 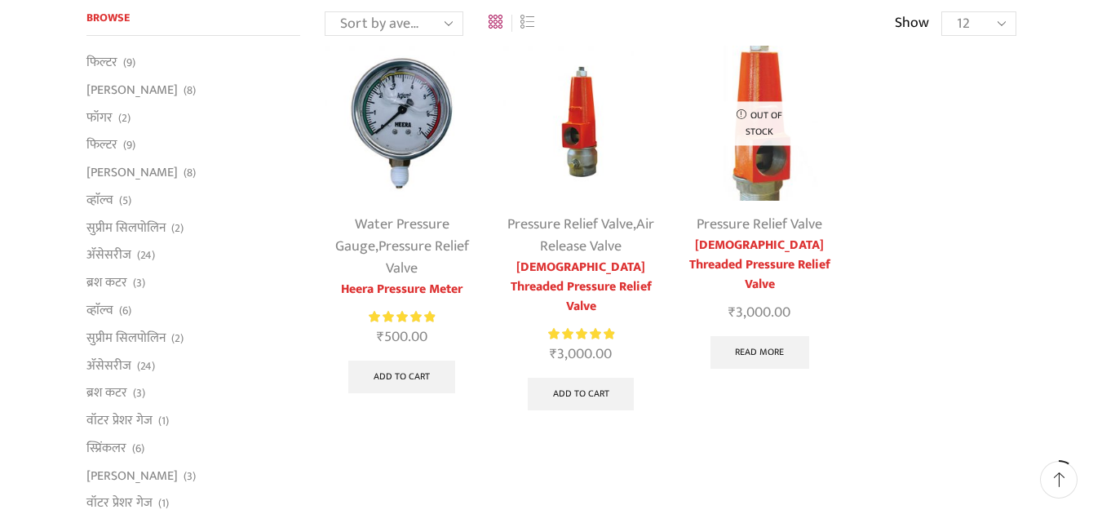 What do you see at coordinates (401, 377) in the screenshot?
I see `a: Add to cart: “Heera Pressure Meter”` at bounding box center [401, 377].